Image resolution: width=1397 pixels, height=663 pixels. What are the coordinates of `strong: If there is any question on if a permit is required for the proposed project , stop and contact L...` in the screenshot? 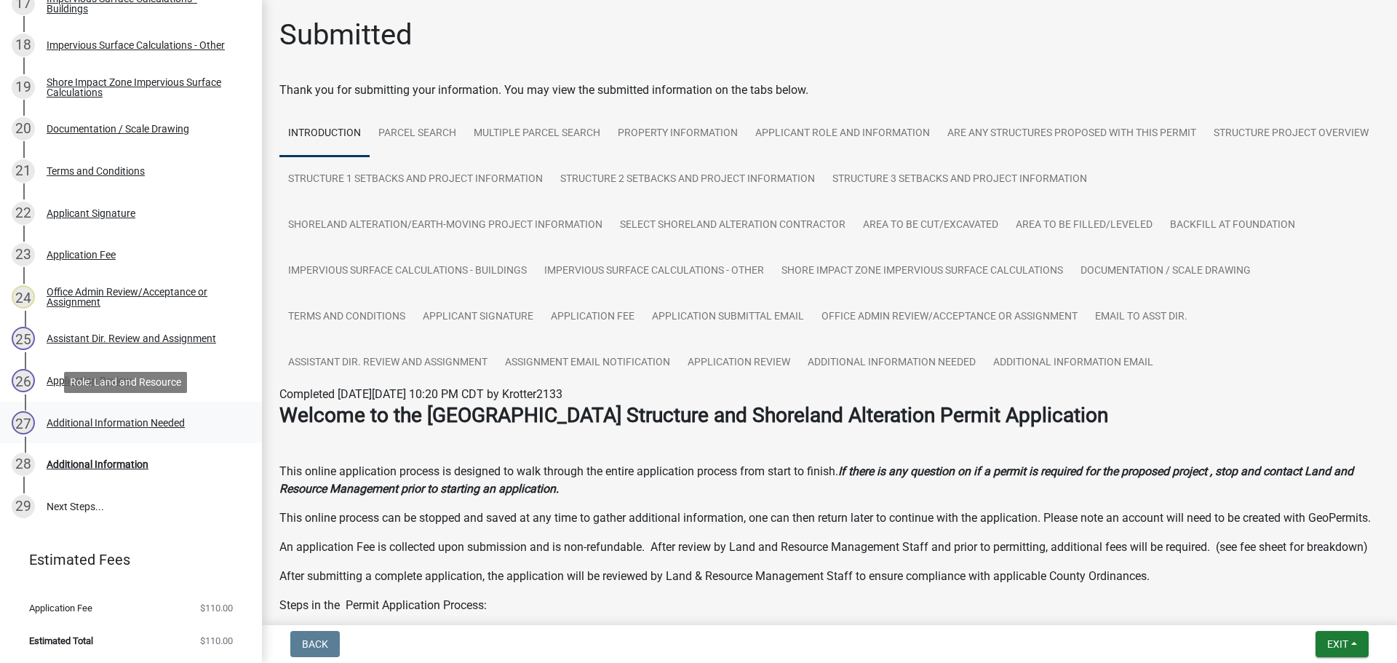 It's located at (816, 480).